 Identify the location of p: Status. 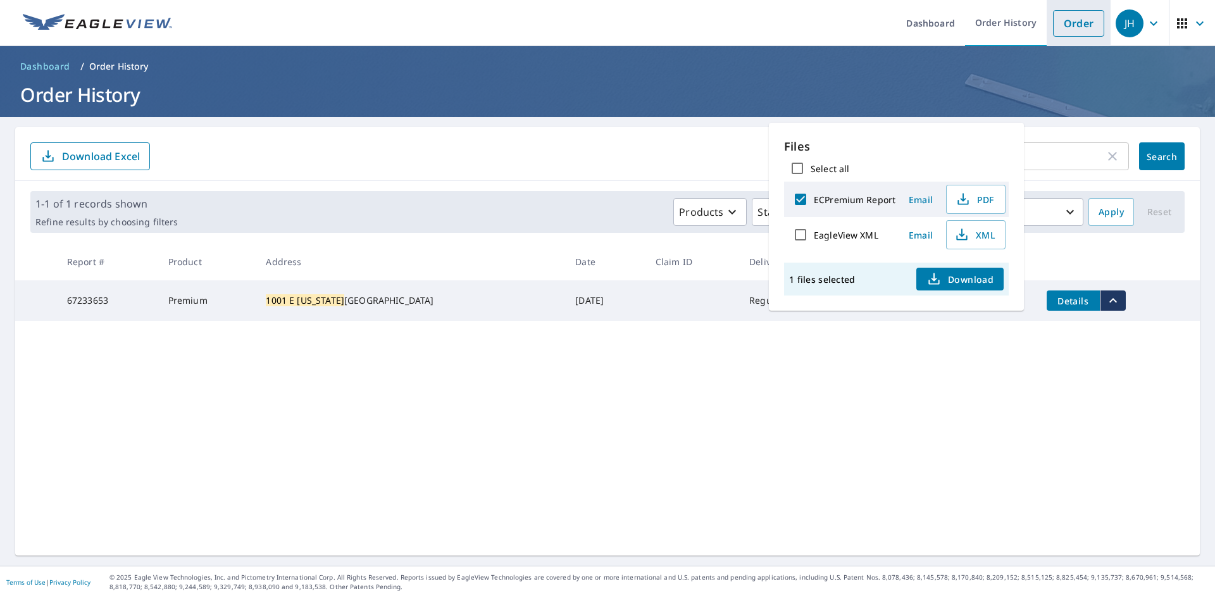
(773, 212).